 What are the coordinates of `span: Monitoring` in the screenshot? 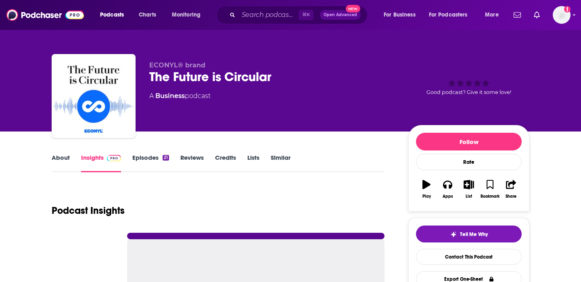 It's located at (186, 15).